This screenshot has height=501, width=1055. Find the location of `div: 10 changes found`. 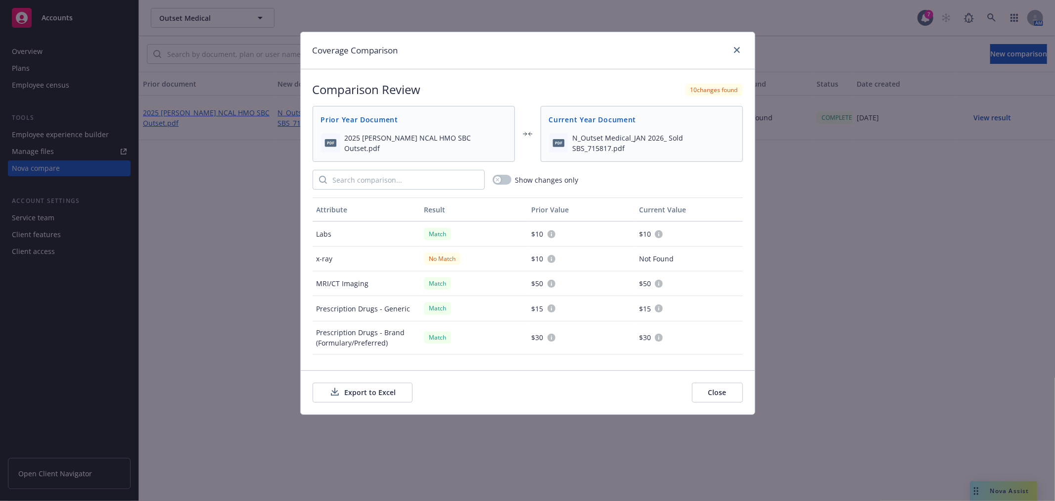

div: 10 changes found is located at coordinates (714, 90).